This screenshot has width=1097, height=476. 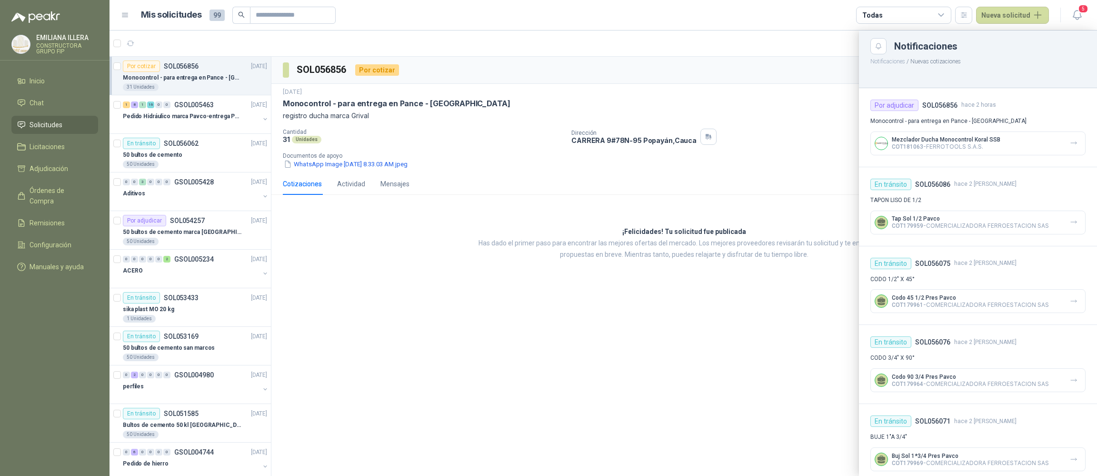 What do you see at coordinates (908, 463) in the screenshot?
I see `span: COT179969` at bounding box center [908, 463].